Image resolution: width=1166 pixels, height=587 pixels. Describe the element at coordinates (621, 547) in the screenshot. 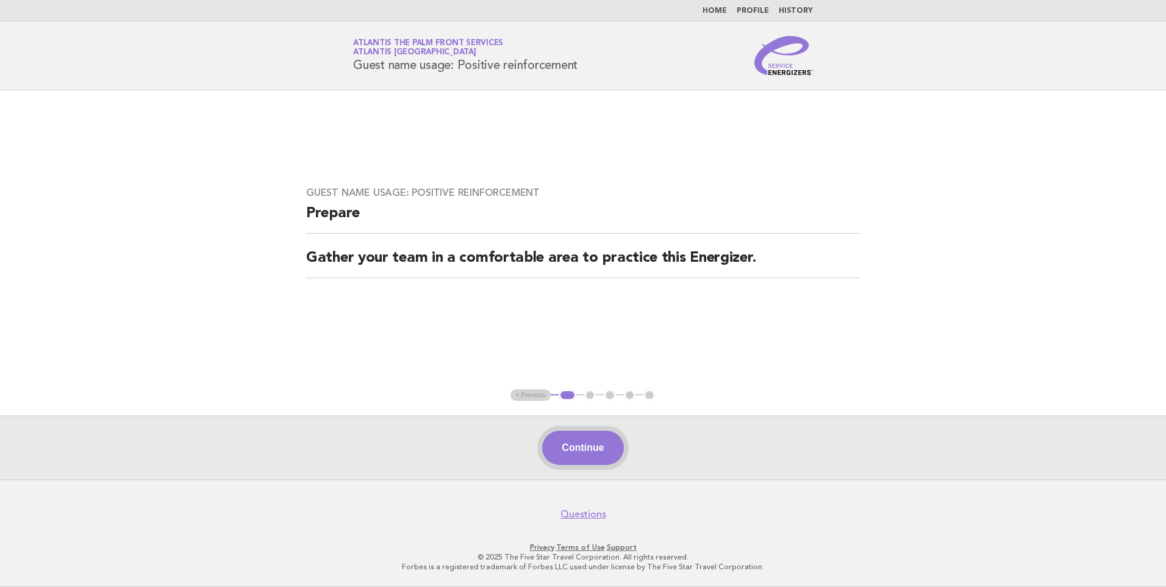

I see `a: Support` at that location.